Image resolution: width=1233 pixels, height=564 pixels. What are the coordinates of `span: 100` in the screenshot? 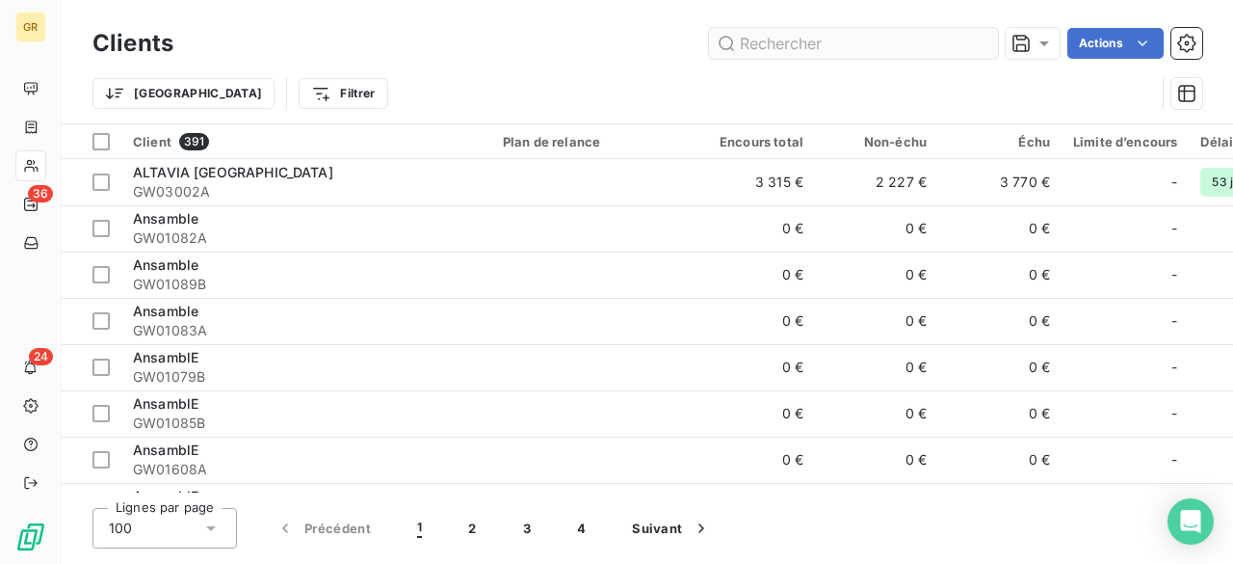 It's located at (120, 528).